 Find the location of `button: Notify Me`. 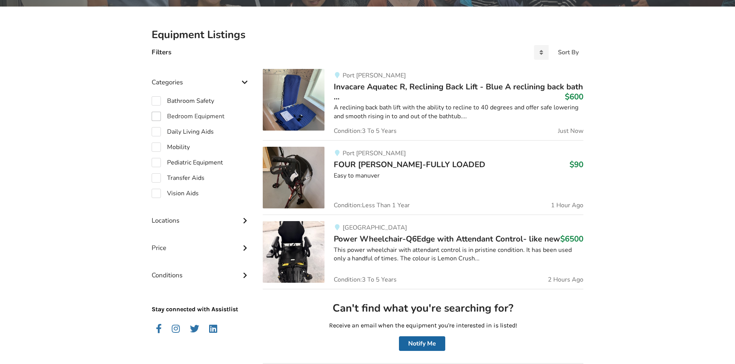

button: Notify Me is located at coordinates (422, 344).